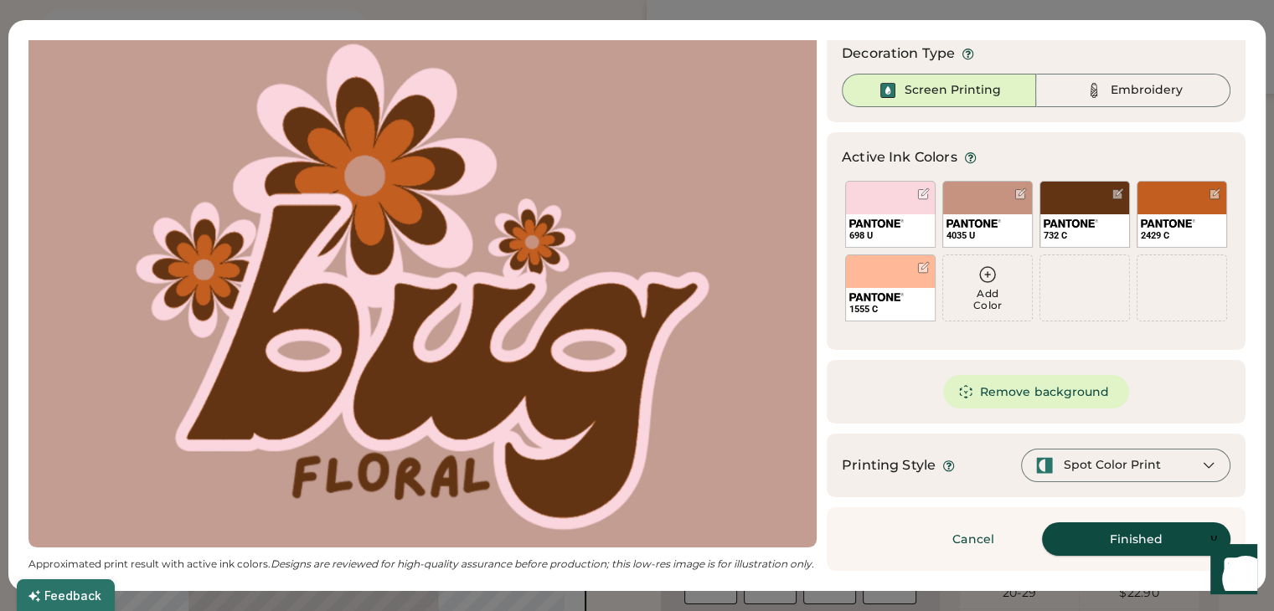 Image resolution: width=1274 pixels, height=611 pixels. Describe the element at coordinates (890, 309) in the screenshot. I see `div: 1555 C` at that location.